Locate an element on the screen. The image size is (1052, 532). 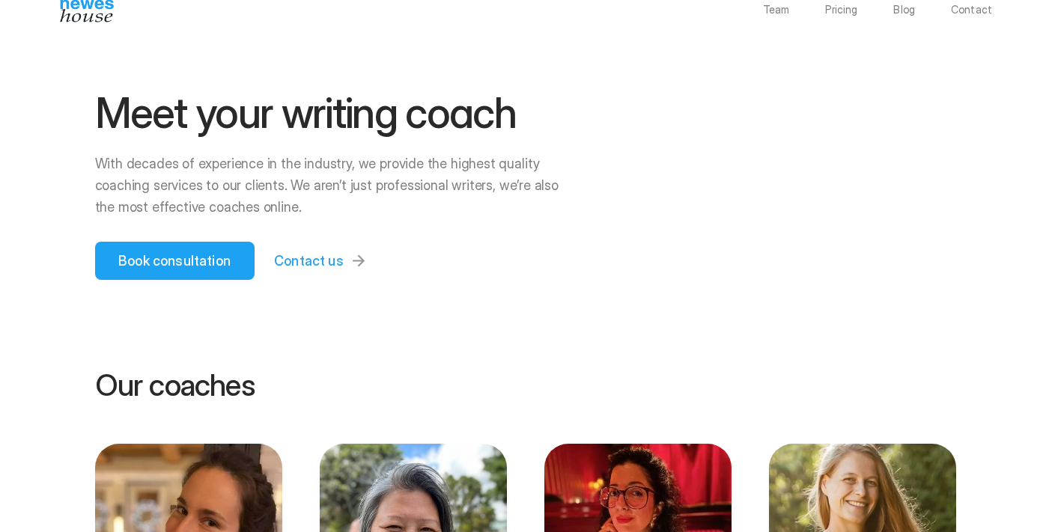
a: Pricing is located at coordinates (841, 10).